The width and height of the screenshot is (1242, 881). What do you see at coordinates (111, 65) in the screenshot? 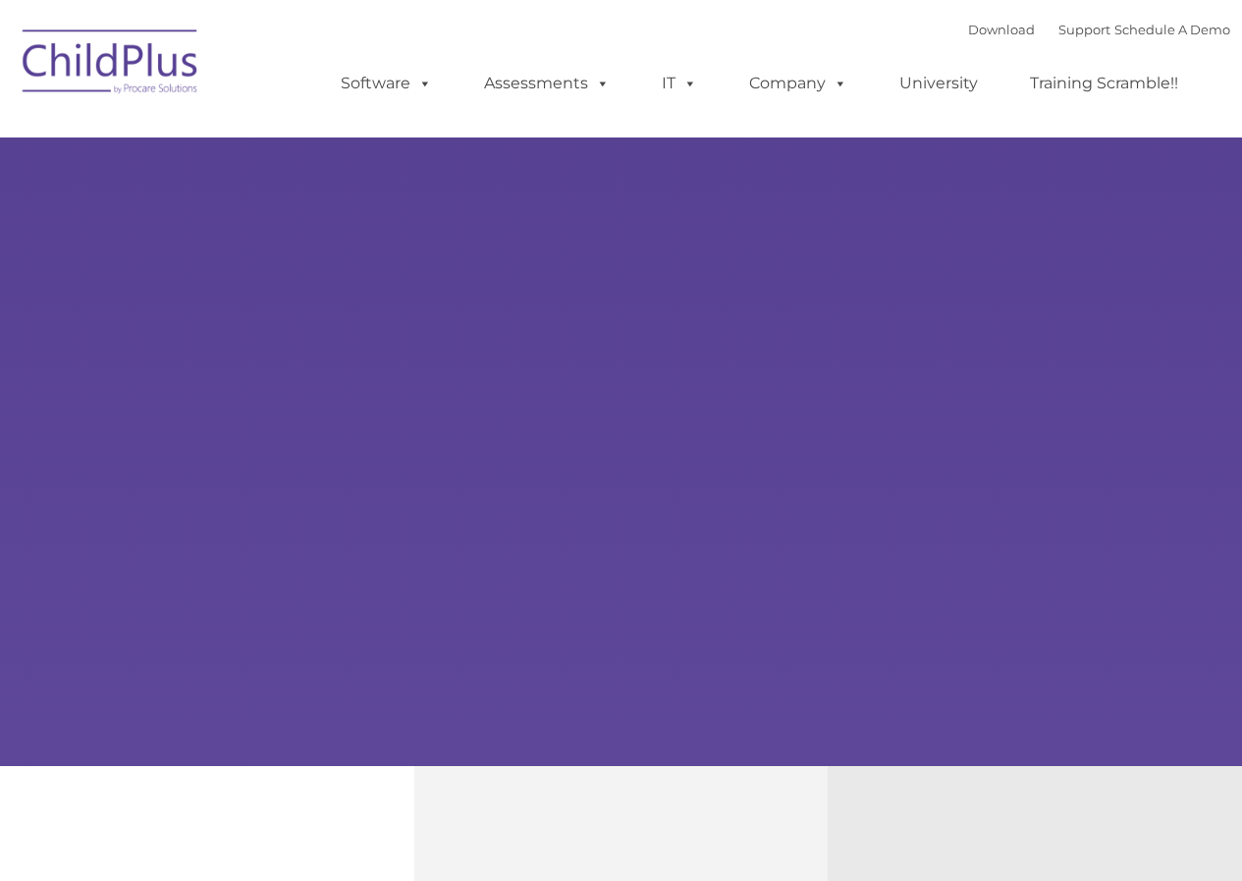
I see `img: ChildPlus by Procare Solutions` at bounding box center [111, 65].